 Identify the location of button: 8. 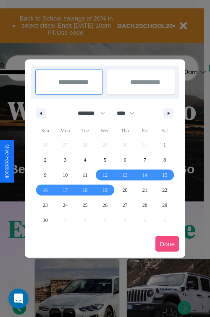
(164, 160).